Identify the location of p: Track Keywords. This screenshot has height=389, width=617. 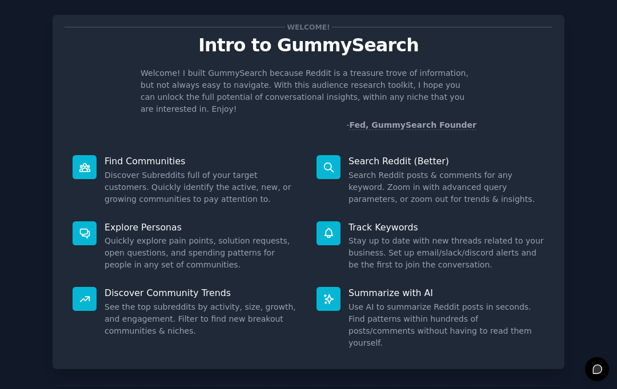
(446, 227).